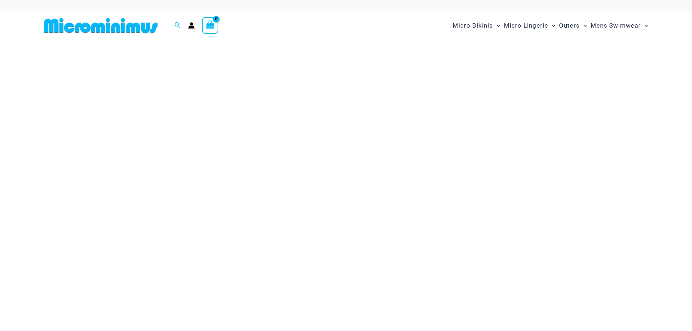  Describe the element at coordinates (569, 25) in the screenshot. I see `span: Outers` at that location.